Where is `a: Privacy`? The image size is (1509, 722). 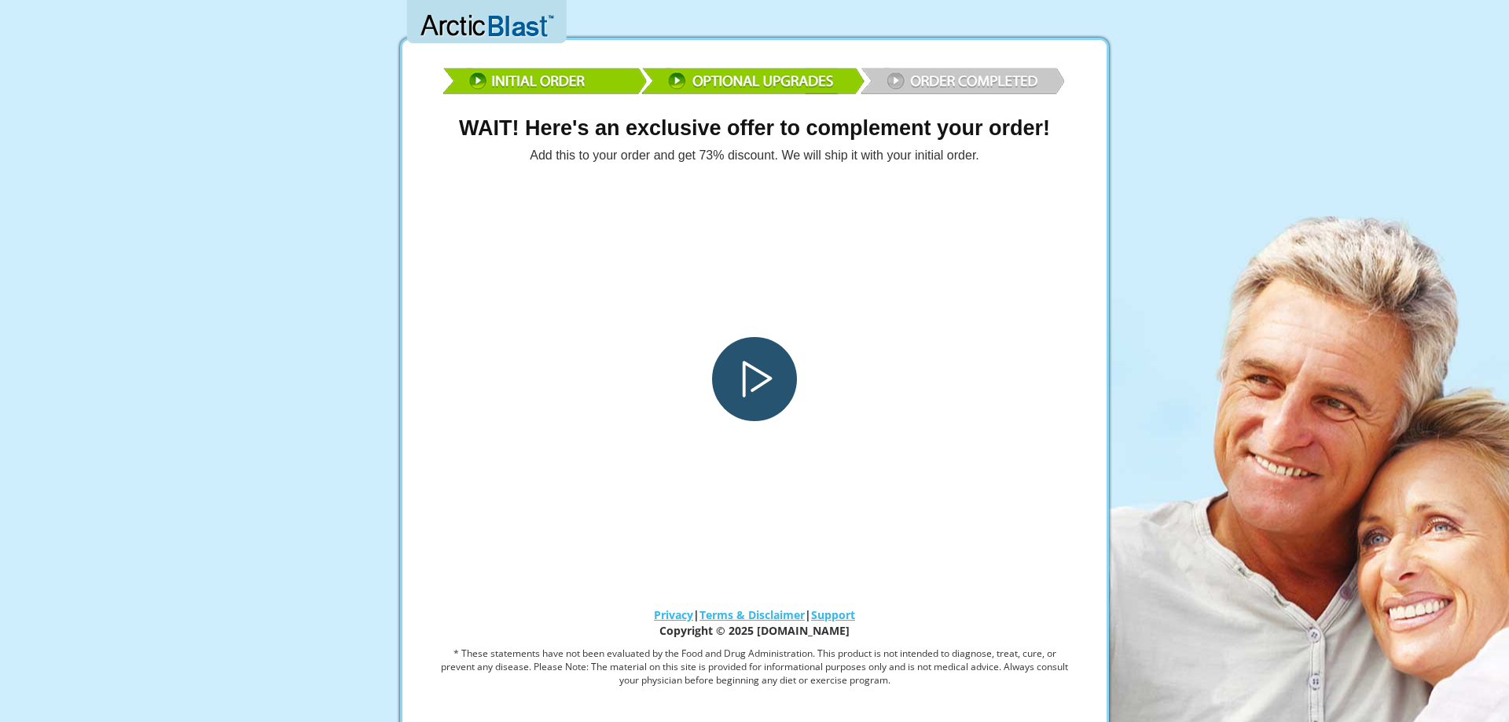 a: Privacy is located at coordinates (673, 614).